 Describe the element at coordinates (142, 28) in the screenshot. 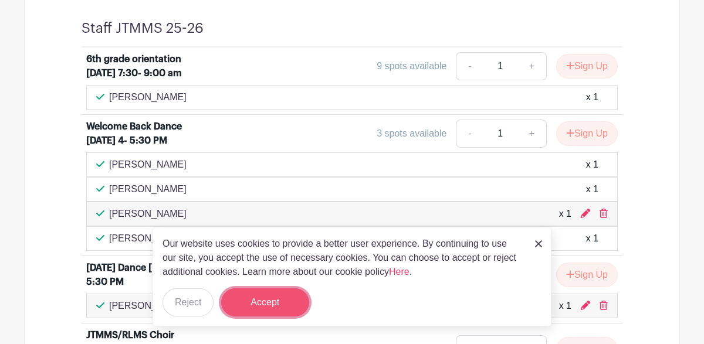

I see `h4: Staff JTMMS 25-26` at that location.